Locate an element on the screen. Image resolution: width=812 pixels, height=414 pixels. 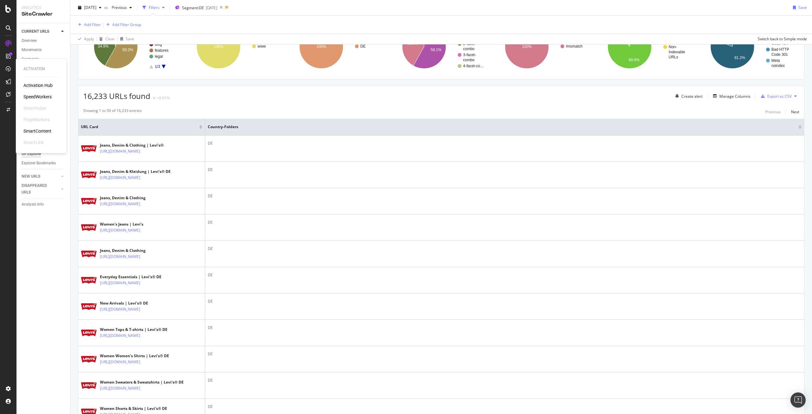
div: CURRENT URLS is located at coordinates (35, 31).